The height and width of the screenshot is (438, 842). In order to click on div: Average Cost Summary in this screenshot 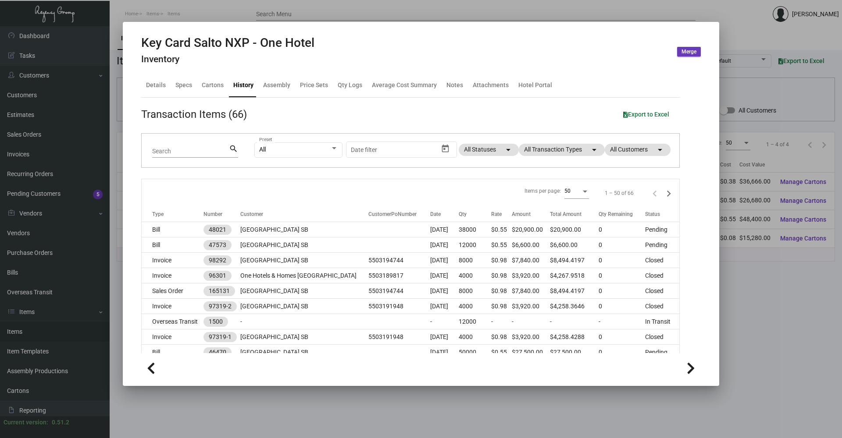, I will do `click(404, 85)`.